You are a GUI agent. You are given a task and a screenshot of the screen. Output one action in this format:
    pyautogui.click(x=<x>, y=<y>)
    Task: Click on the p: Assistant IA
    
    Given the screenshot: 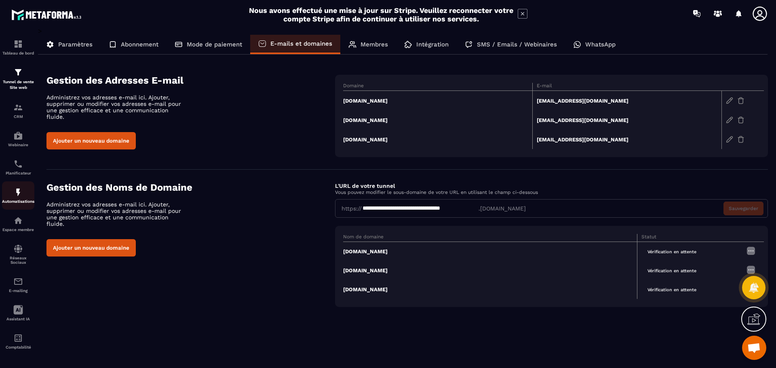 What is the action you would take?
    pyautogui.click(x=18, y=319)
    